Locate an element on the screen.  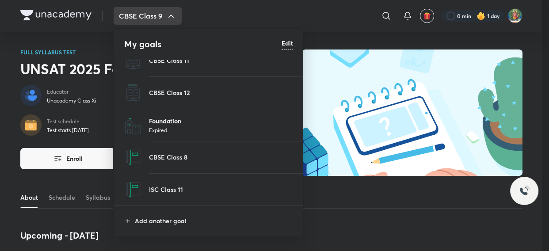
p: Expired is located at coordinates (221, 130).